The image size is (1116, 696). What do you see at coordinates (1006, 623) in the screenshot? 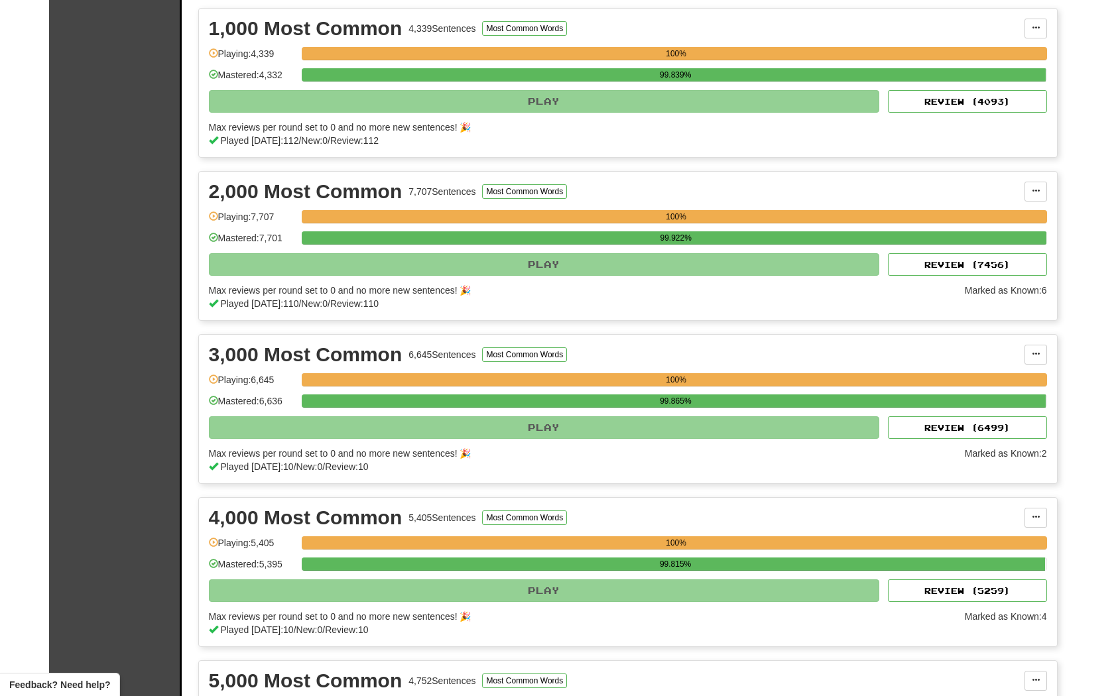
I see `div: Marked as Known: 4` at bounding box center [1006, 623].